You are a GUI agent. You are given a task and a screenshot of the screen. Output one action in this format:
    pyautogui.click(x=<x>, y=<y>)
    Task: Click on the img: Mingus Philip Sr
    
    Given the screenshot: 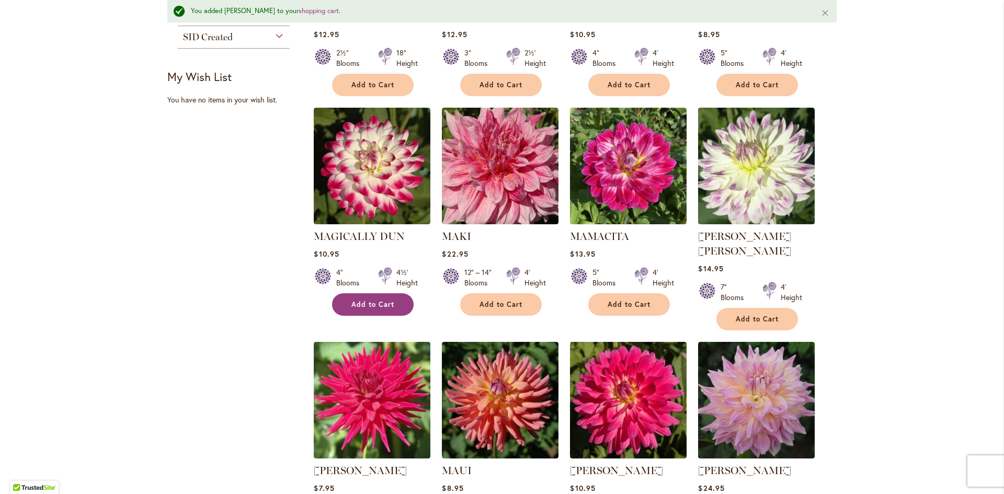 What is the action you would take?
    pyautogui.click(x=756, y=400)
    